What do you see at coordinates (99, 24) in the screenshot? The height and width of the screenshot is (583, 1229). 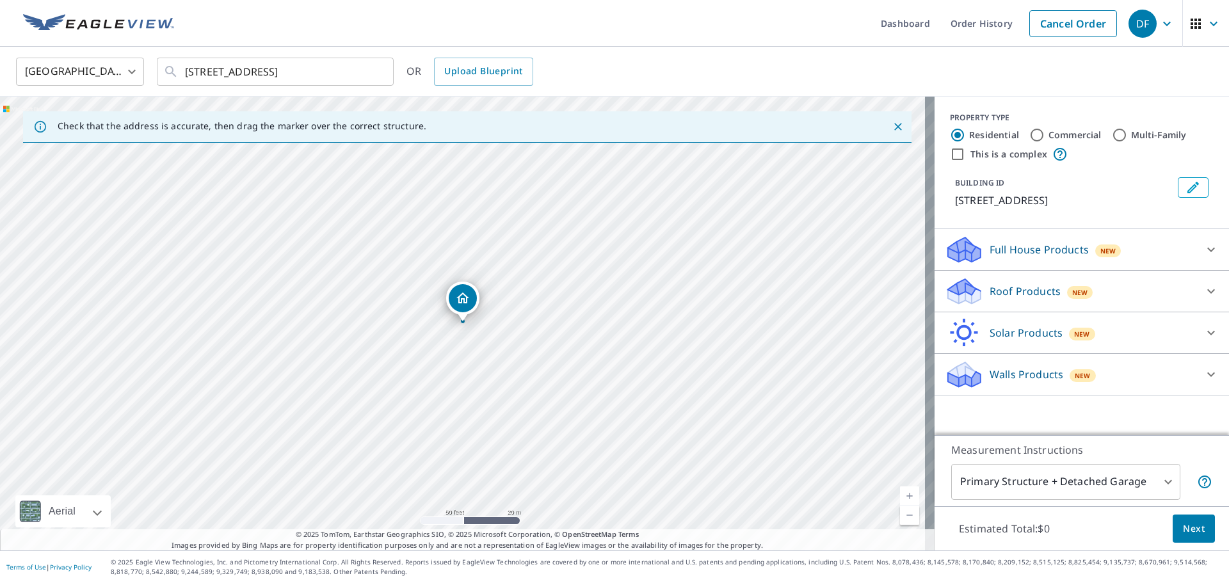 I see `img: EV Logo` at bounding box center [99, 24].